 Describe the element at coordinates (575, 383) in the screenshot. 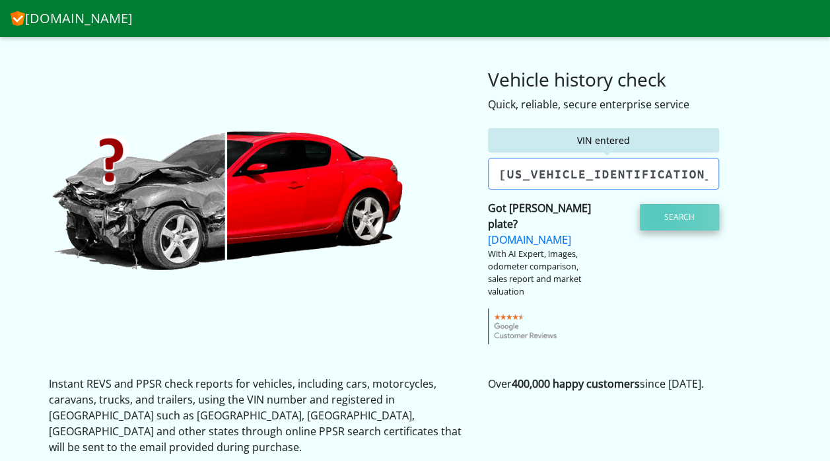

I see `strong: 400,000 happy customers` at that location.